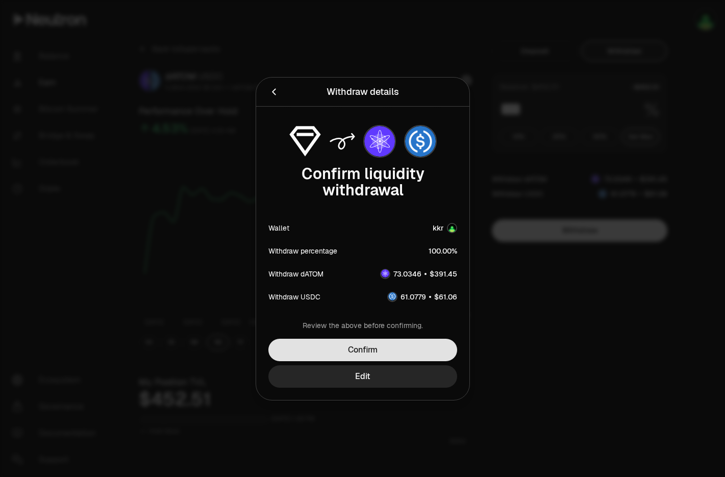  What do you see at coordinates (363, 350) in the screenshot?
I see `button: Confirm` at bounding box center [363, 350].